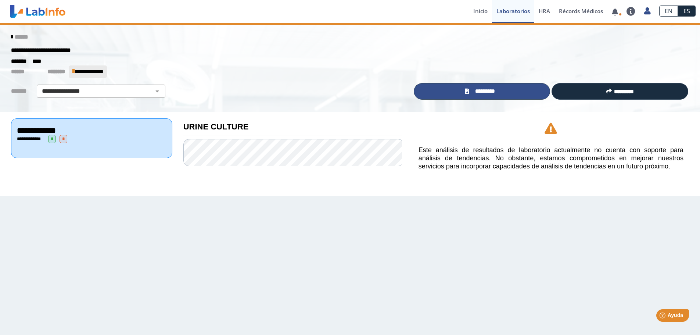  I want to click on b: URINE CULTURE, so click(216, 126).